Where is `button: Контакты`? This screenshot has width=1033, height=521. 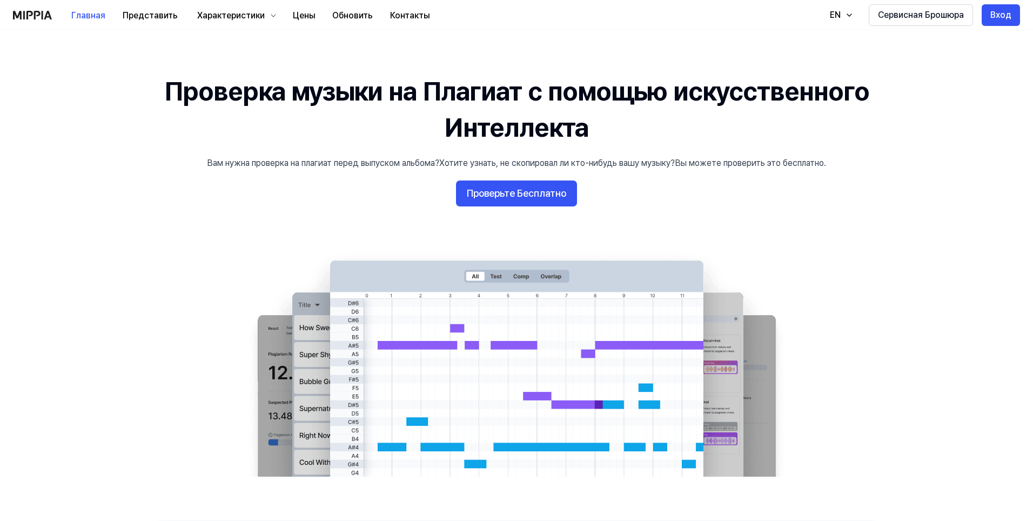
button: Контакты is located at coordinates (410, 16).